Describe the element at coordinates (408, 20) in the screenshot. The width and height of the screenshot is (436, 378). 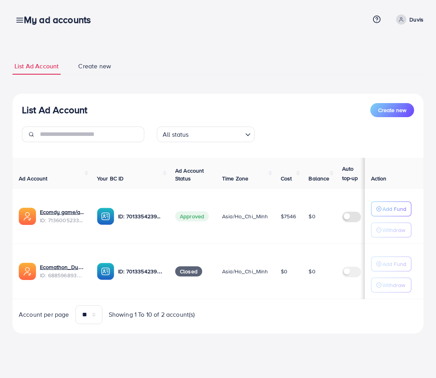
I see `a: Duvis` at that location.